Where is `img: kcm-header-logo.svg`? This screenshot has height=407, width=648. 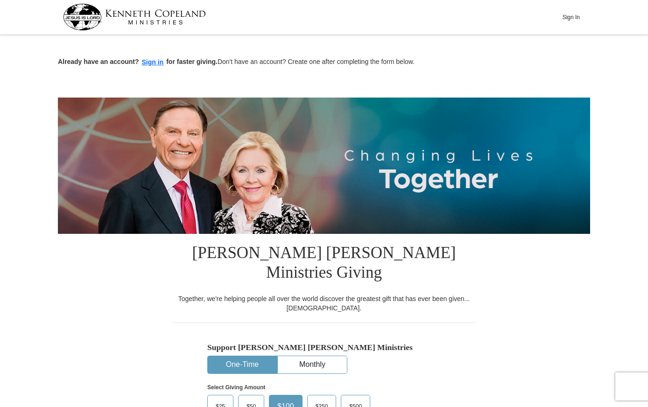 img: kcm-header-logo.svg is located at coordinates (134, 17).